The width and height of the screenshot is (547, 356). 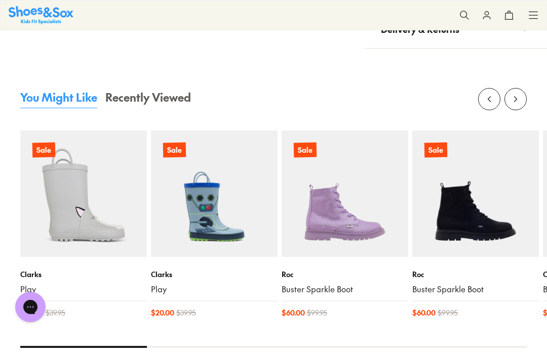 I want to click on button: You Might Like, so click(x=59, y=99).